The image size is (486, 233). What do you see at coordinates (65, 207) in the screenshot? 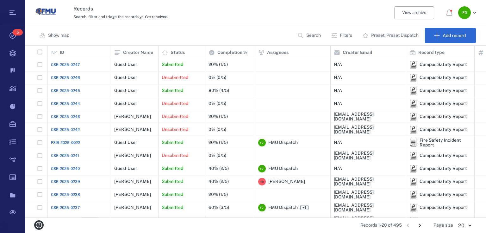
I see `a: CSR-2025-0237` at bounding box center [65, 207].